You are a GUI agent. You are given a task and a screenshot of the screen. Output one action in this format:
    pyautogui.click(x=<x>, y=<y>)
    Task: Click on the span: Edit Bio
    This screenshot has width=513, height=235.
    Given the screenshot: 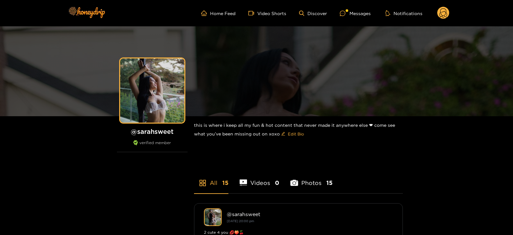 What is the action you would take?
    pyautogui.click(x=296, y=134)
    